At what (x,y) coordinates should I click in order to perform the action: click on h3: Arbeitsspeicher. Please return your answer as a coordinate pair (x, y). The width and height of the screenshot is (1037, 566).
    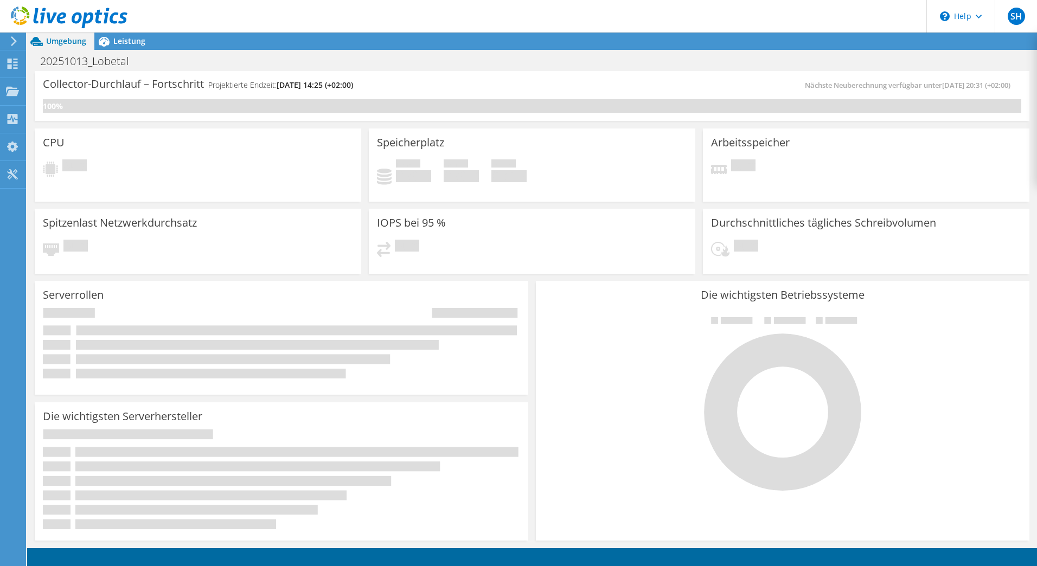
    Looking at the image, I should click on (750, 143).